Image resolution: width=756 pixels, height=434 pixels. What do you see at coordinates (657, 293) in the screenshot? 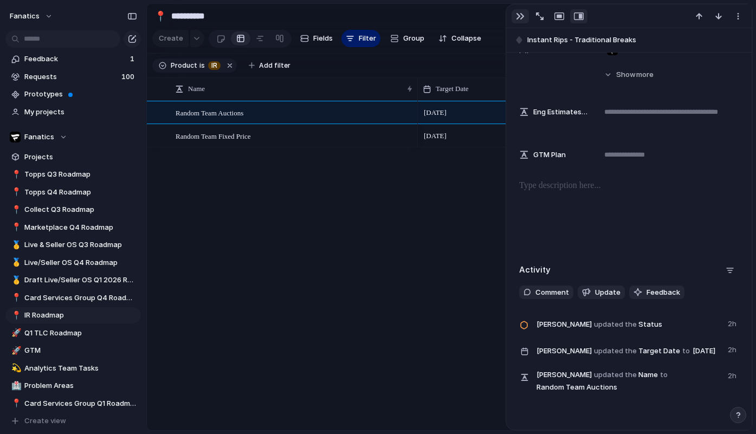
I see `button: Feedback` at bounding box center [657, 293].